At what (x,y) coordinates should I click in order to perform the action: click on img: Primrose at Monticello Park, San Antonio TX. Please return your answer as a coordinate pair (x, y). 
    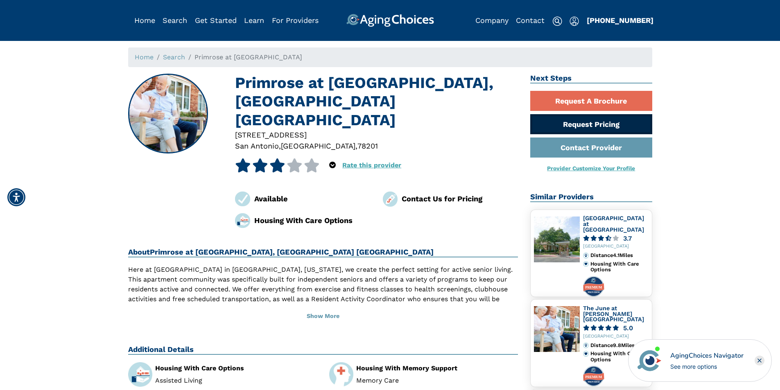
    Looking at the image, I should click on (168, 114).